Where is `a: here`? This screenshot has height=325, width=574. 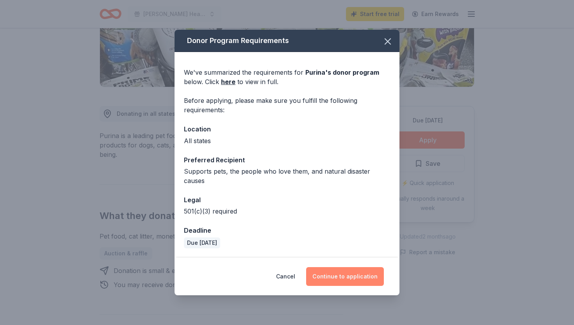
a: here is located at coordinates (228, 82).